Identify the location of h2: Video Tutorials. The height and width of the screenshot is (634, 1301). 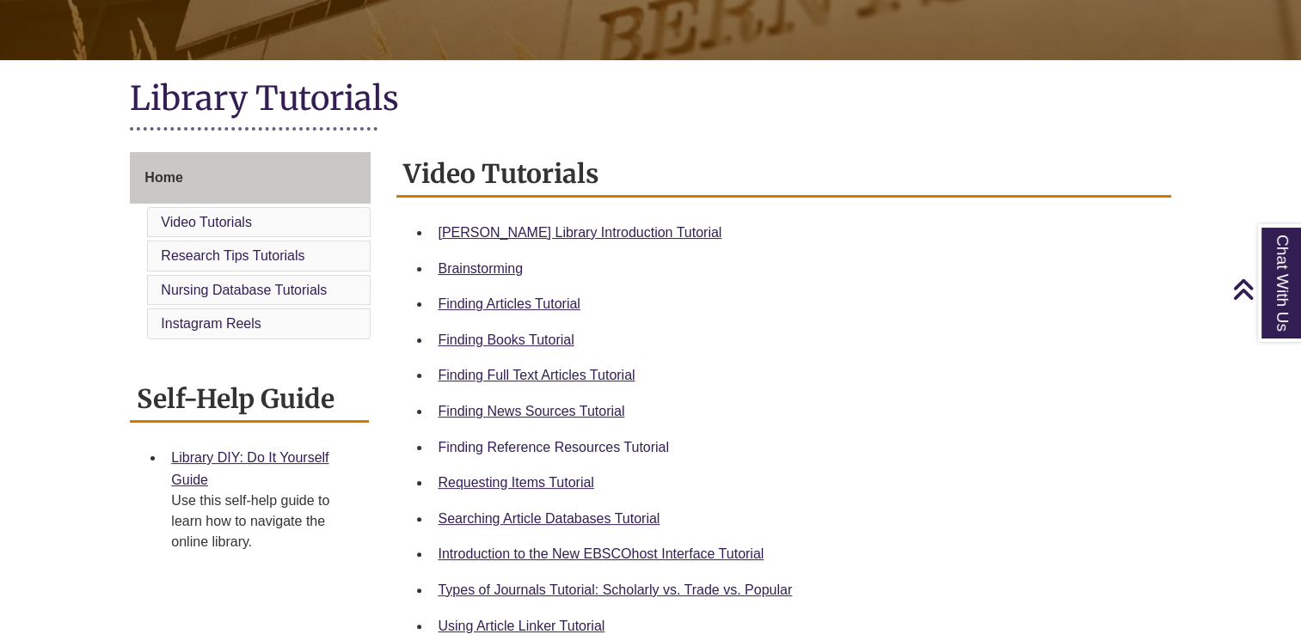
(783, 175).